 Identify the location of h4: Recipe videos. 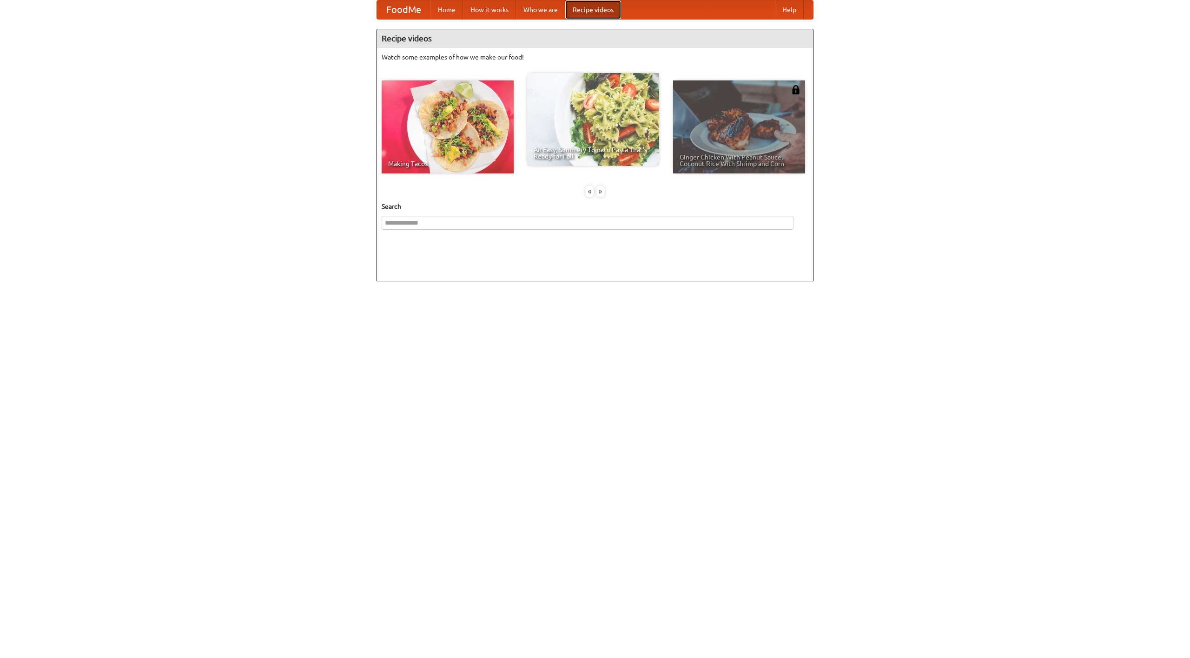
(595, 39).